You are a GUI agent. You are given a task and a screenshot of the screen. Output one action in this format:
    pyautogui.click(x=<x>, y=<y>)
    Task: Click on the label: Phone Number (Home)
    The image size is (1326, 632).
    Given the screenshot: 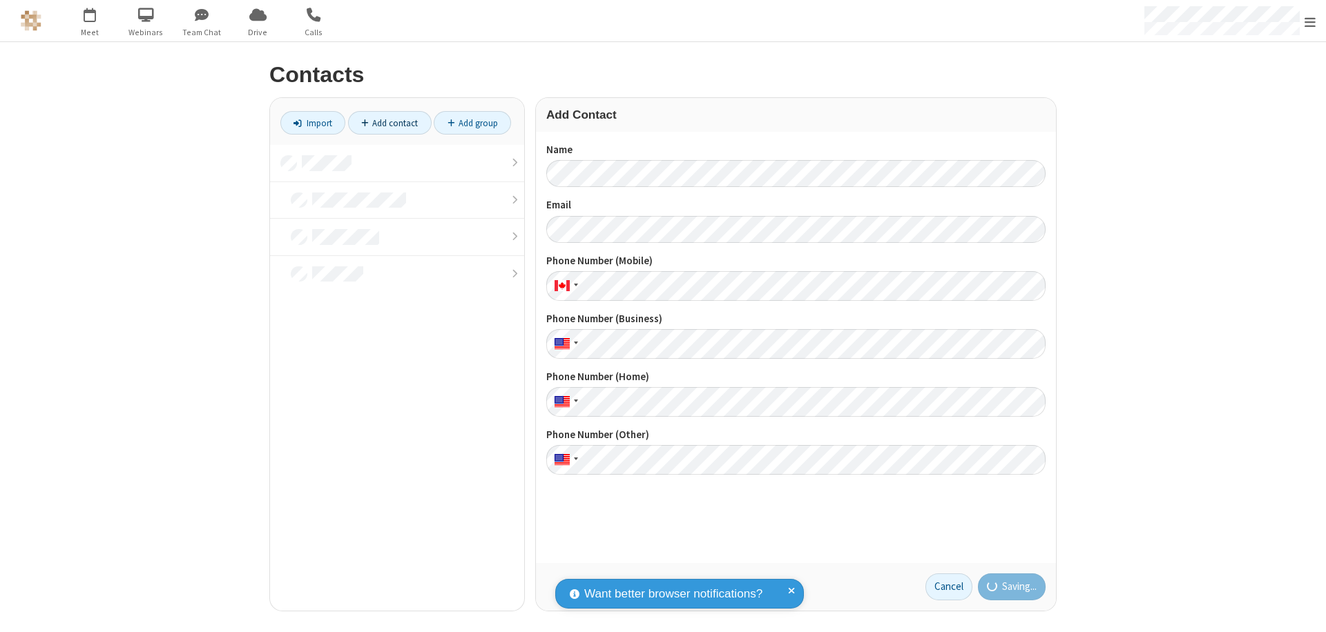 What is the action you would take?
    pyautogui.click(x=795, y=377)
    